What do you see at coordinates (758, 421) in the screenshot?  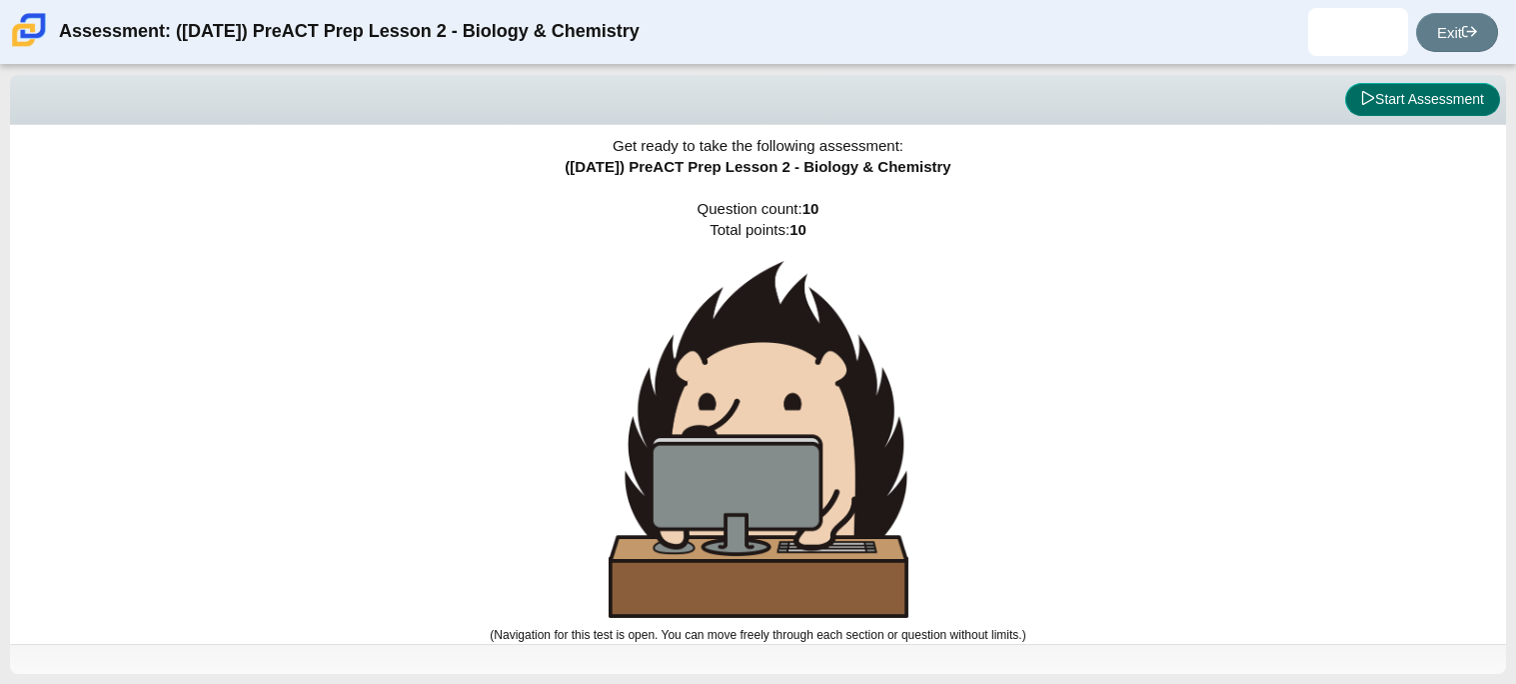 I see `span: Question count: Total points:` at bounding box center [758, 421].